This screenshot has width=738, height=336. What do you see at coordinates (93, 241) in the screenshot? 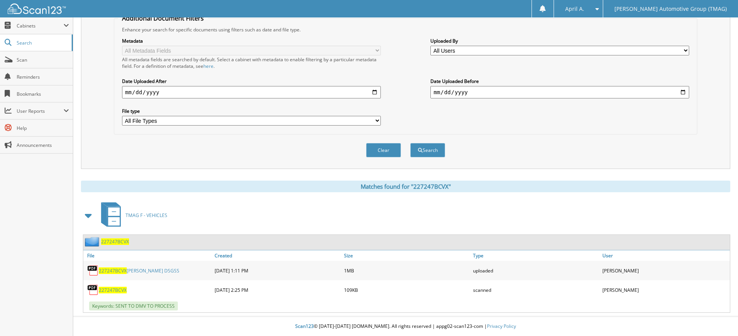
I see `img: folder2.png` at bounding box center [93, 241].